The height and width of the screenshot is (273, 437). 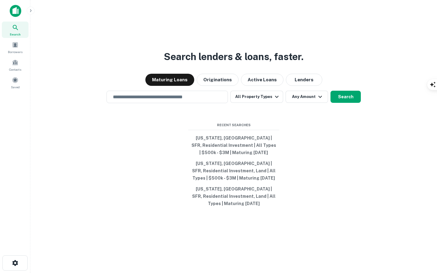 What do you see at coordinates (15, 11) in the screenshot?
I see `img: capitalize-icon.png` at bounding box center [15, 11].